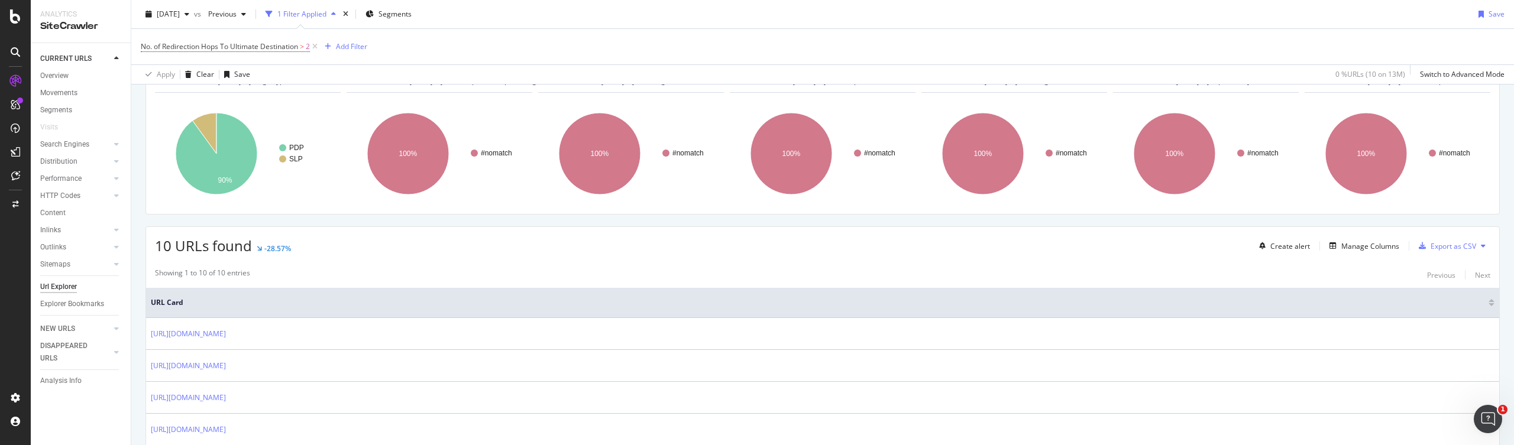  I want to click on button: Create alert, so click(1282, 246).